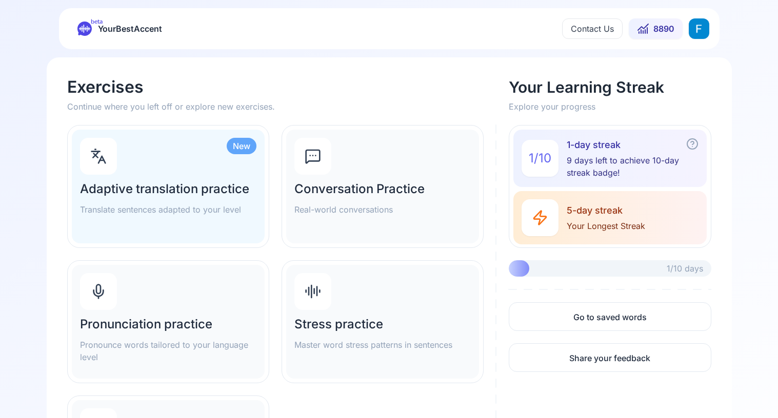 This screenshot has height=418, width=778. Describe the element at coordinates (540, 158) in the screenshot. I see `span: 1 / 10` at that location.